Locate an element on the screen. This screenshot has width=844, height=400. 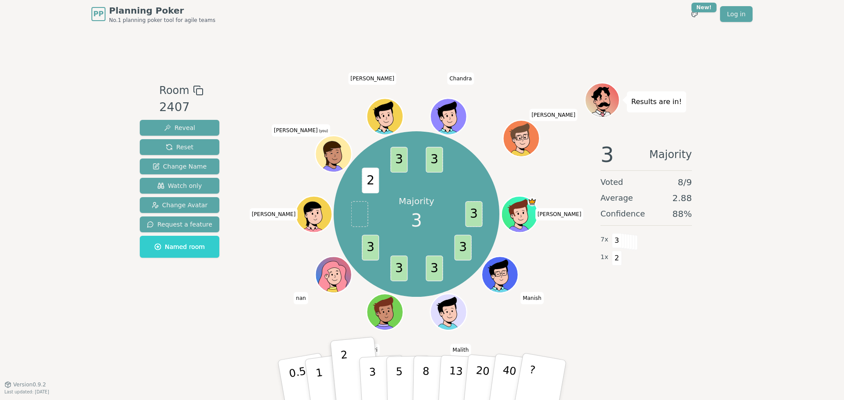
span: 1 x is located at coordinates (604, 257).